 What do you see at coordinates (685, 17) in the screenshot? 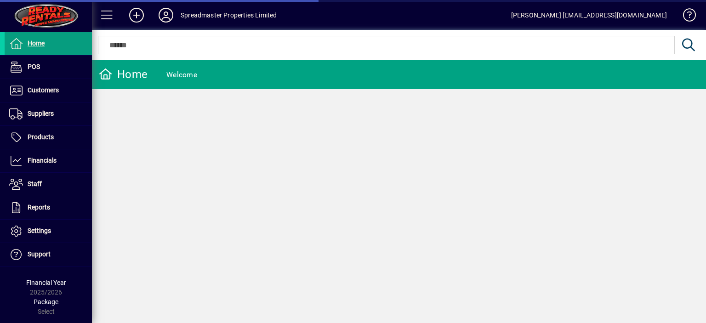
I see `a: Knowledge Base` at bounding box center [685, 17].